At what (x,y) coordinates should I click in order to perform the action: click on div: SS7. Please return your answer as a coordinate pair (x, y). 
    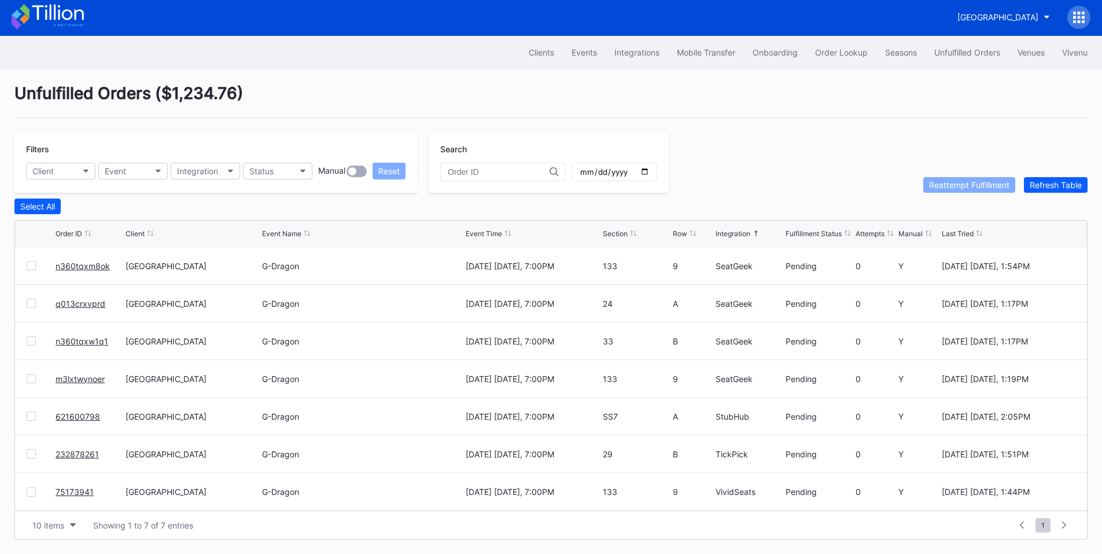
    Looking at the image, I should click on (637, 416).